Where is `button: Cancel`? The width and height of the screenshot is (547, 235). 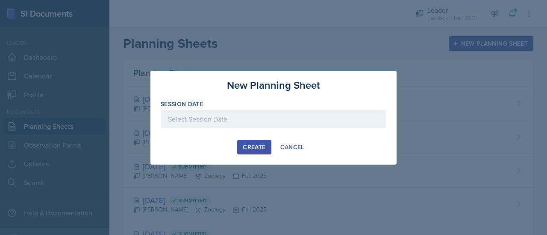
button: Cancel is located at coordinates (292, 147).